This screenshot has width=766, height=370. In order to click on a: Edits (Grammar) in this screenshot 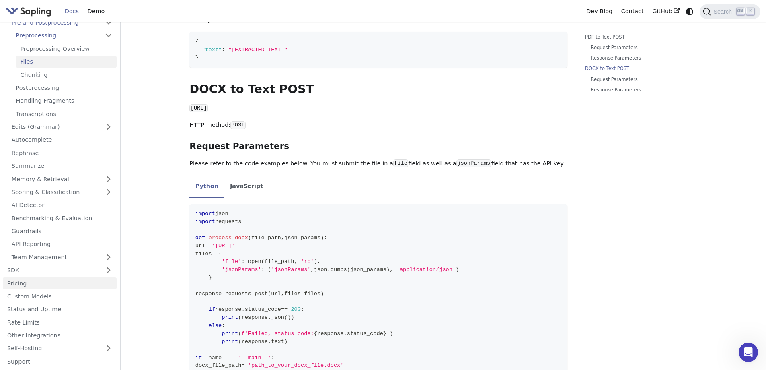, I will do `click(62, 127)`.